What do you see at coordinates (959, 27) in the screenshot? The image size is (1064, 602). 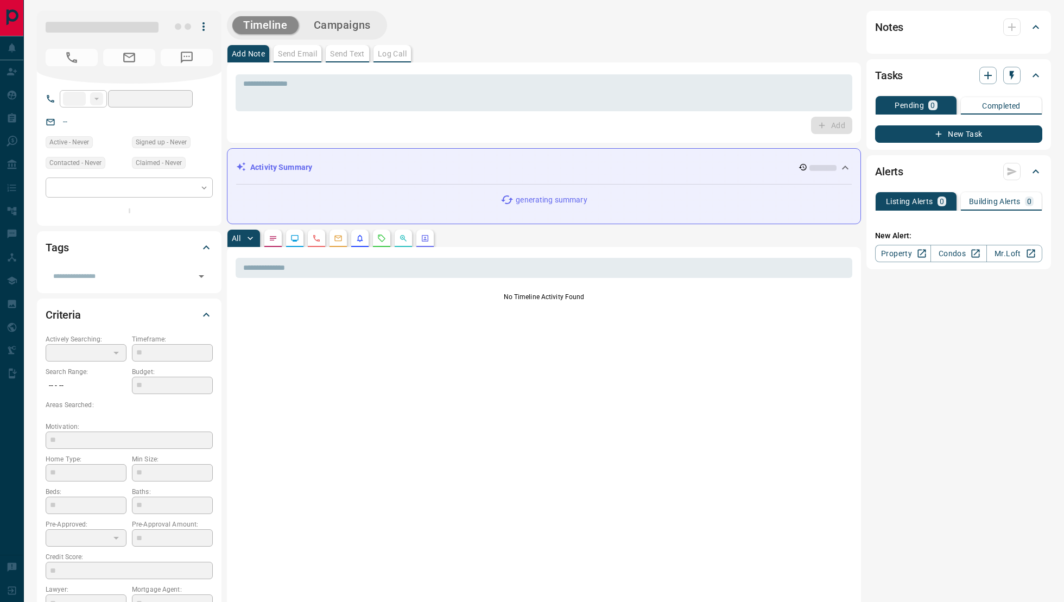 I see `div: Notes` at bounding box center [959, 27].